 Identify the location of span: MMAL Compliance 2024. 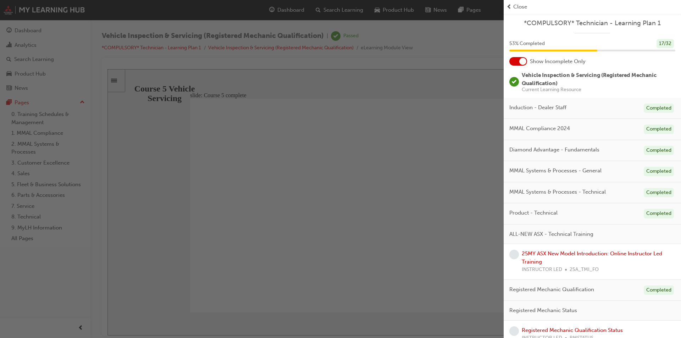
(539, 128).